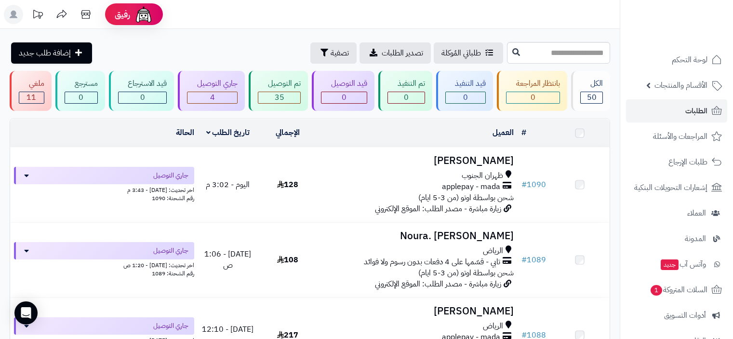 This screenshot has height=339, width=733. Describe the element at coordinates (173, 273) in the screenshot. I see `span: رقم الشحنة: 1089` at that location.